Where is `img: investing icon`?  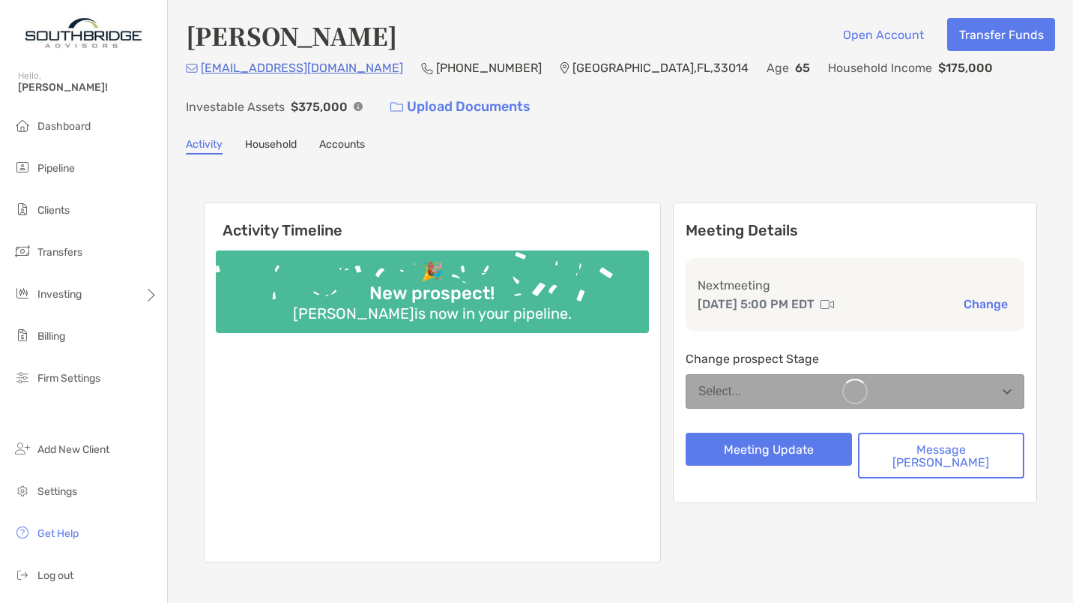 img: investing icon is located at coordinates (22, 293).